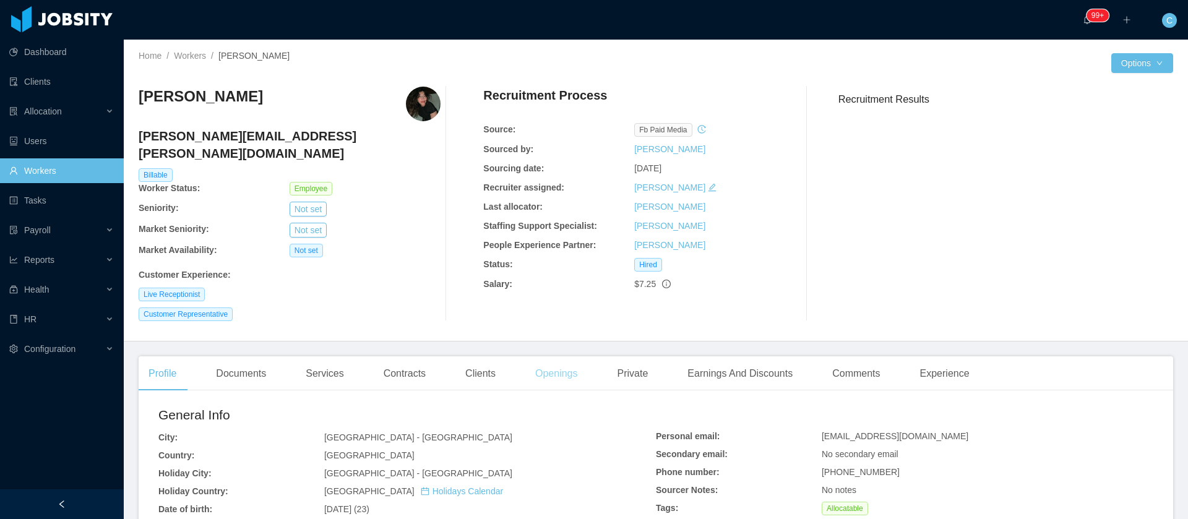  I want to click on span: fb paid media, so click(663, 130).